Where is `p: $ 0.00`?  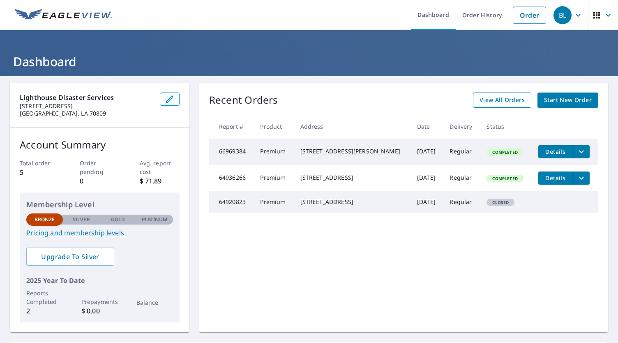
p: $ 0.00 is located at coordinates (100, 311).